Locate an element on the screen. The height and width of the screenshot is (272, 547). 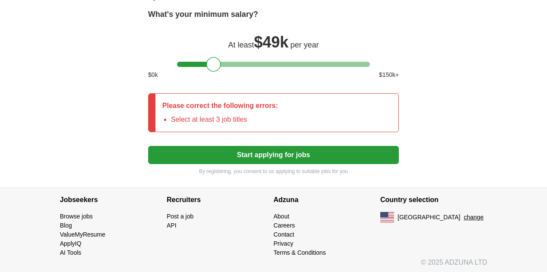
span: $ 0 k is located at coordinates (153, 75).